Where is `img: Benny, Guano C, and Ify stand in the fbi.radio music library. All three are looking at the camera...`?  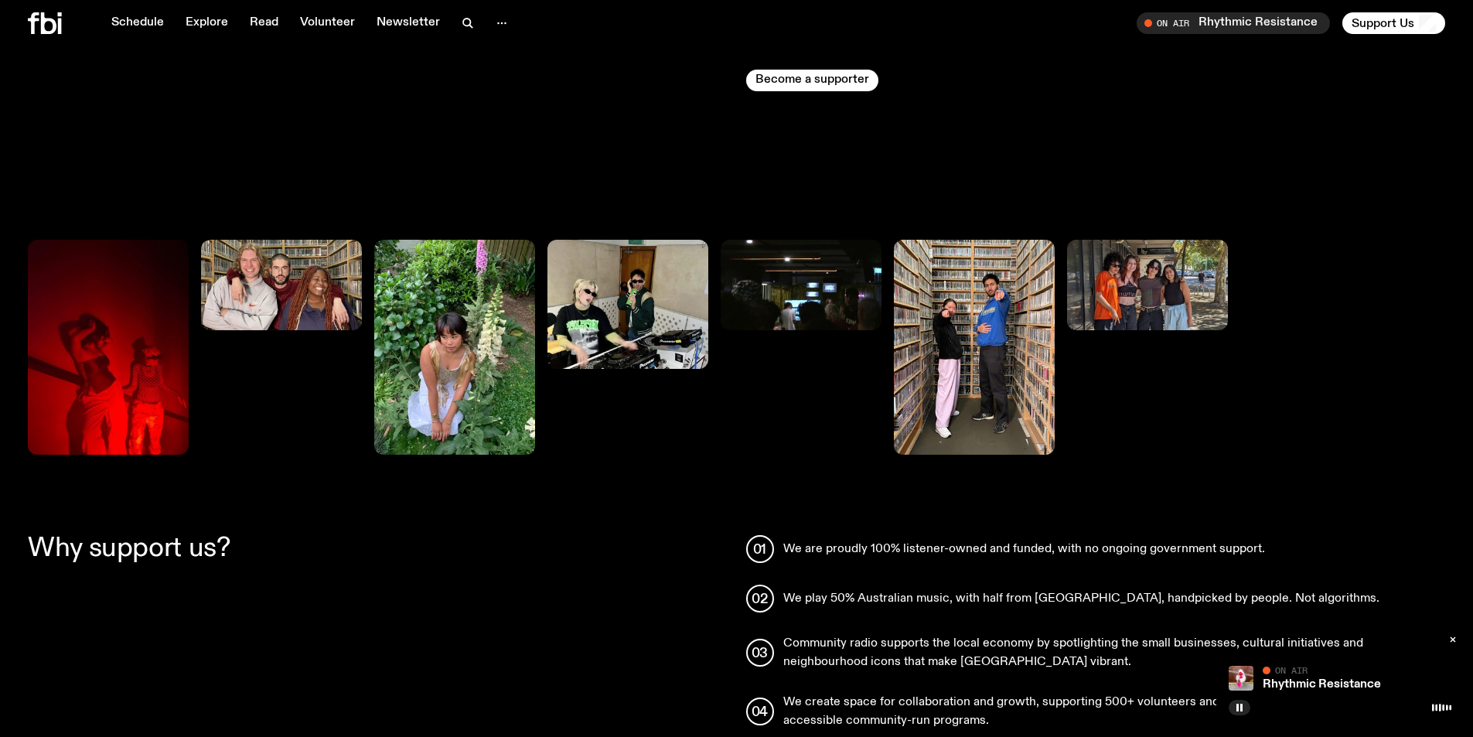
img: Benny, Guano C, and Ify stand in the fbi.radio music library. All three are looking at the camera... is located at coordinates (282, 285).